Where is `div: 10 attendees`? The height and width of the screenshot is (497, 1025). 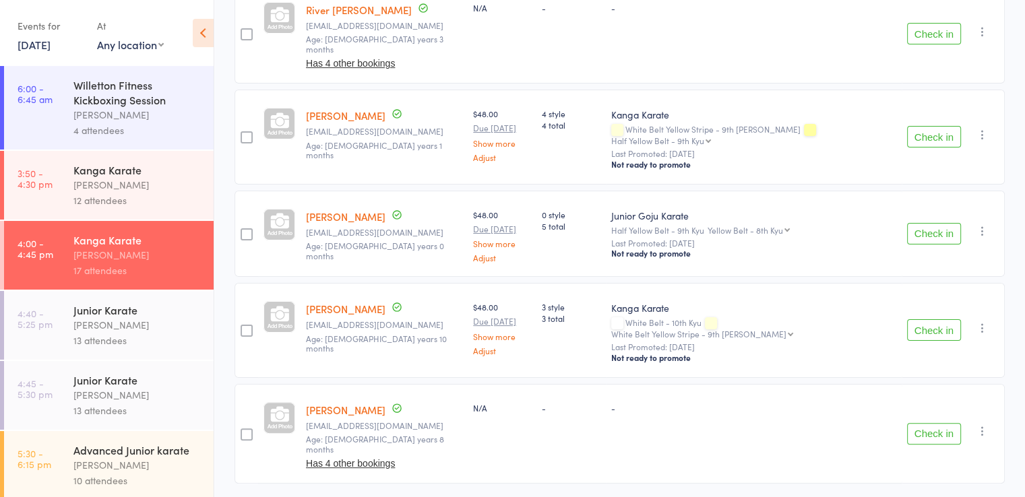
div: 10 attendees is located at coordinates (138, 481).